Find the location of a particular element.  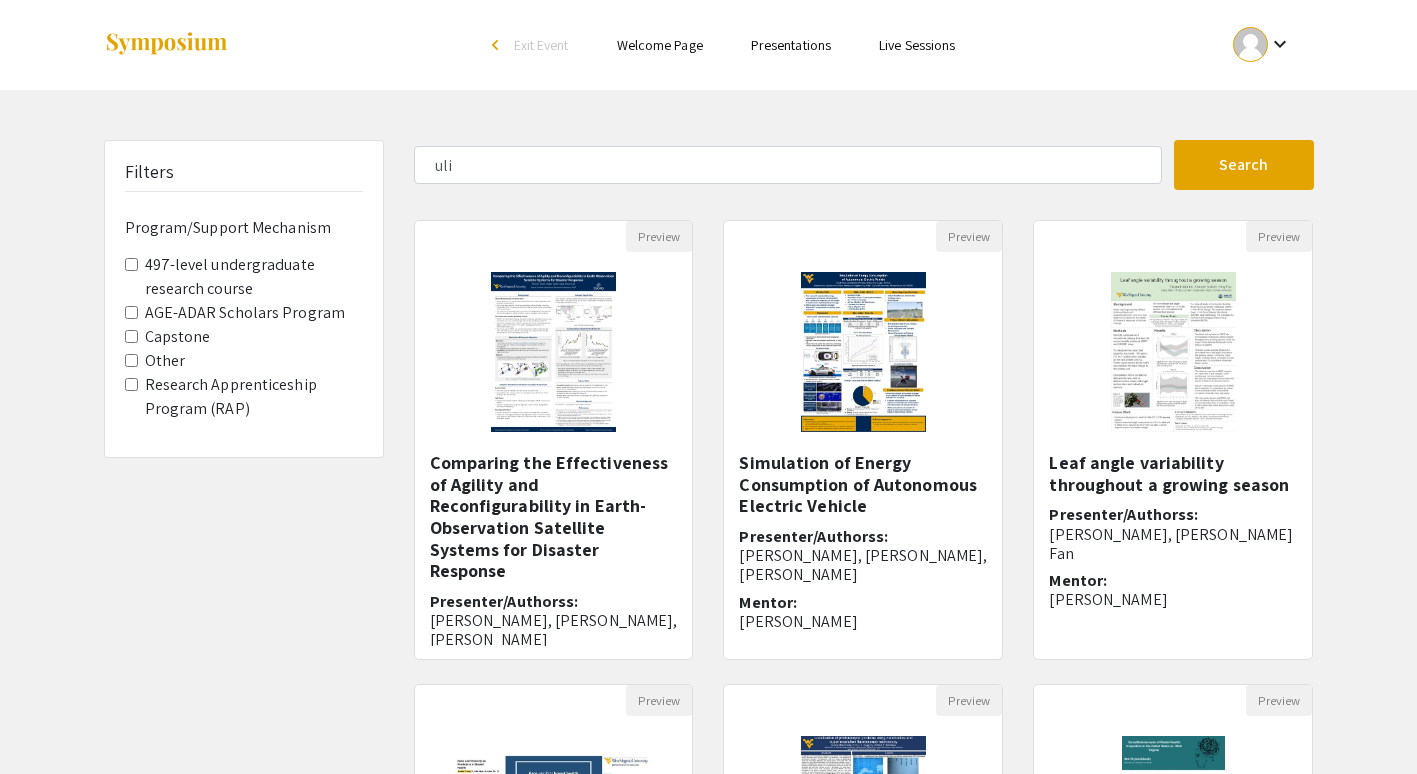

a: Live Sessions is located at coordinates (917, 45).